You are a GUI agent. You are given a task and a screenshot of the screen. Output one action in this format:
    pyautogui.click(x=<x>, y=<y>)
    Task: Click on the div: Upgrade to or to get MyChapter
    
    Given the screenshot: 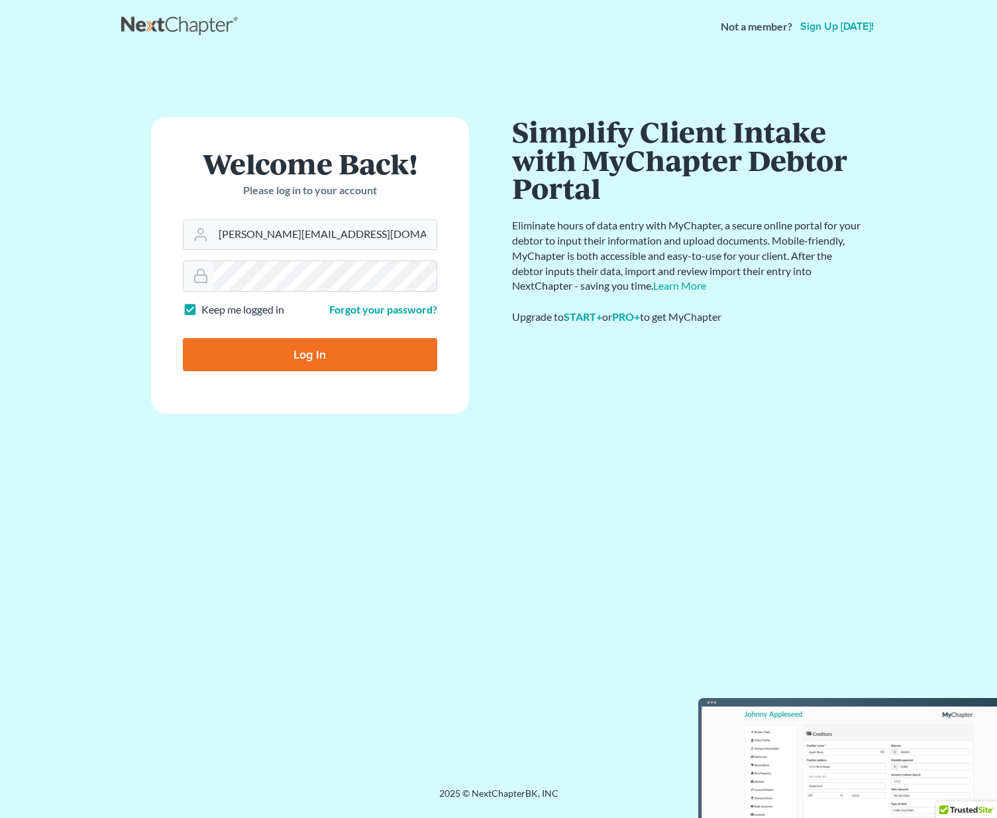 What is the action you would take?
    pyautogui.click(x=688, y=317)
    